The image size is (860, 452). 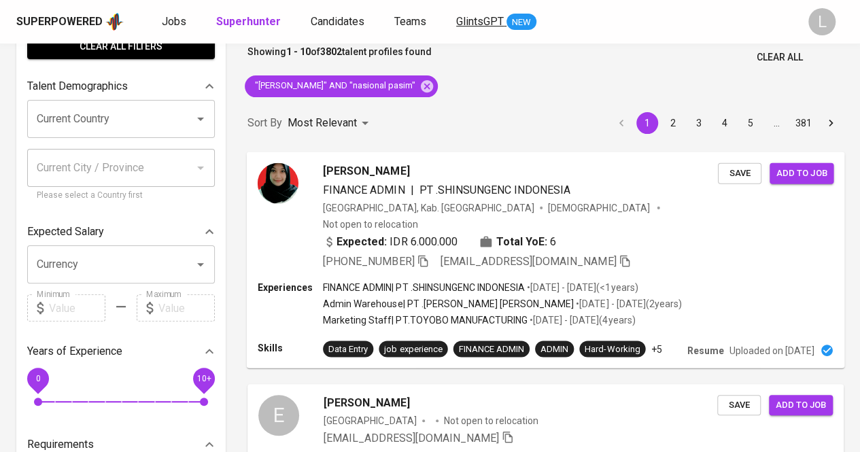 What do you see at coordinates (121, 46) in the screenshot?
I see `button: Clear All filters` at bounding box center [121, 46].